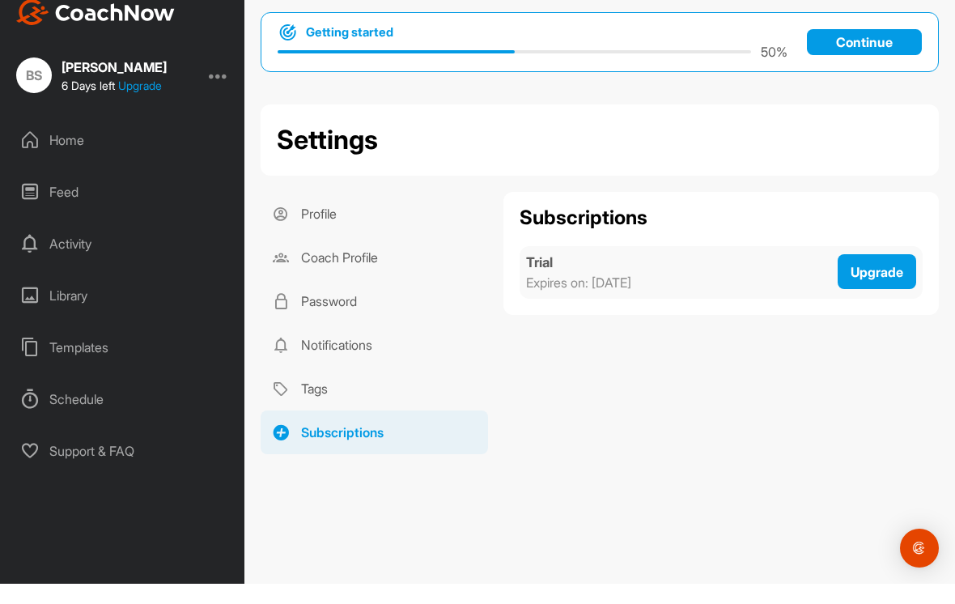  I want to click on a: Subscriptions, so click(374, 452).